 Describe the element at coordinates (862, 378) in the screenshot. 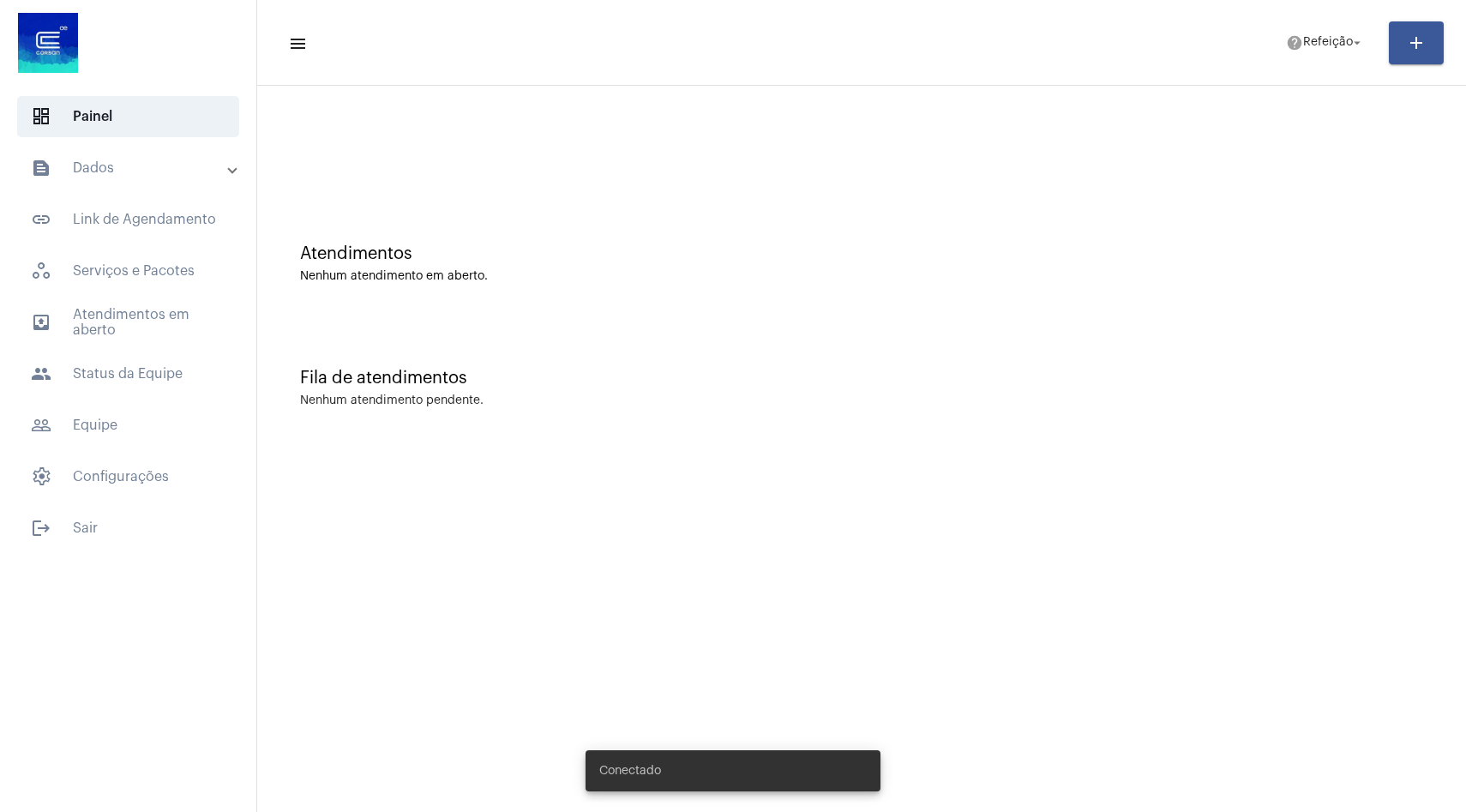

I see `div: Fila de atendimentos` at that location.